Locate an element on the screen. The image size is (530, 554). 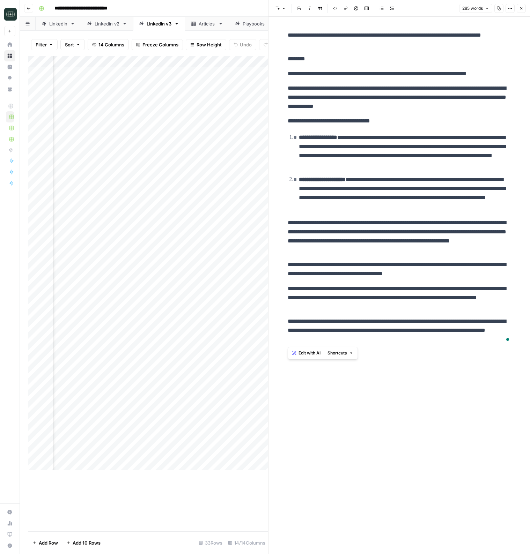
button: Row Height is located at coordinates (206, 45).